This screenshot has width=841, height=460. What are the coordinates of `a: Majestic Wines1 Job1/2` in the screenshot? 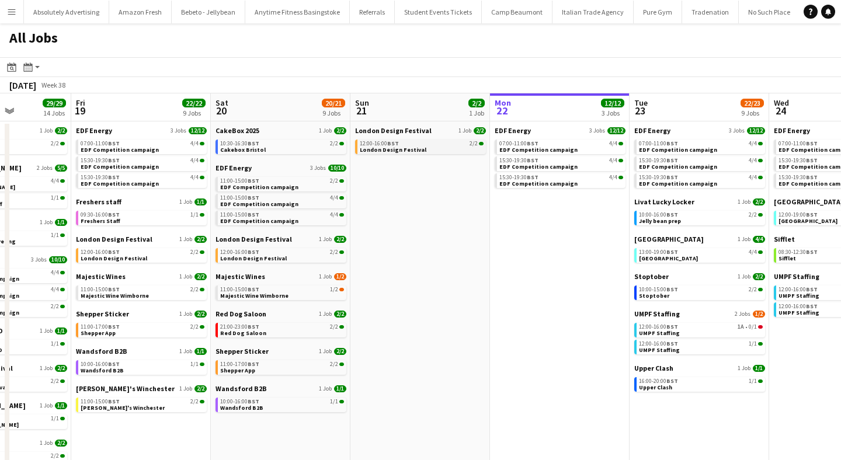 It's located at (281, 276).